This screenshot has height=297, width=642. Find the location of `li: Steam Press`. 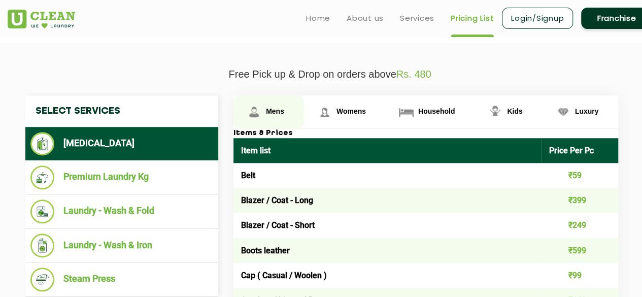

li: Steam Press is located at coordinates (122, 279).